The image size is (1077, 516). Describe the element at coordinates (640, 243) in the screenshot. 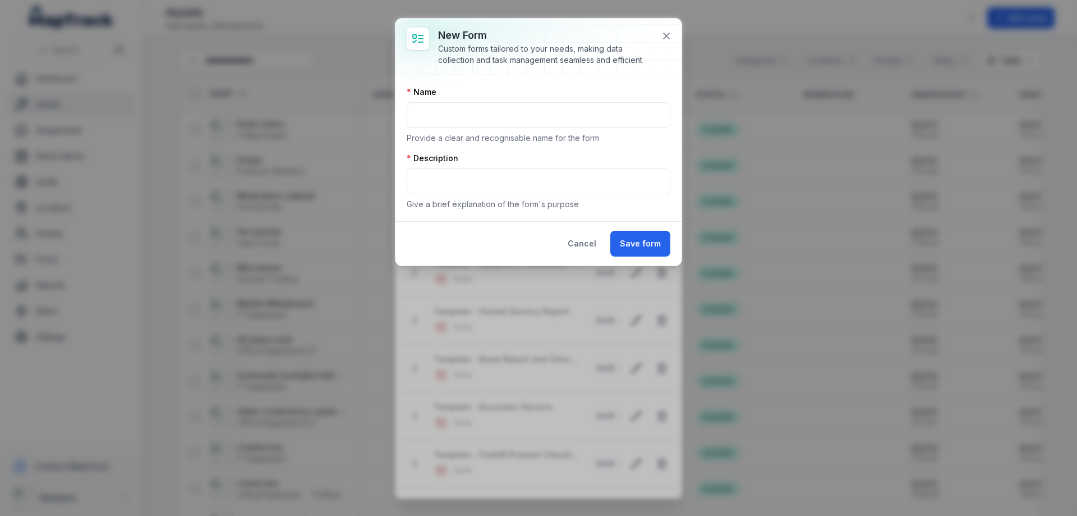

I see `button: Save form` at that location.